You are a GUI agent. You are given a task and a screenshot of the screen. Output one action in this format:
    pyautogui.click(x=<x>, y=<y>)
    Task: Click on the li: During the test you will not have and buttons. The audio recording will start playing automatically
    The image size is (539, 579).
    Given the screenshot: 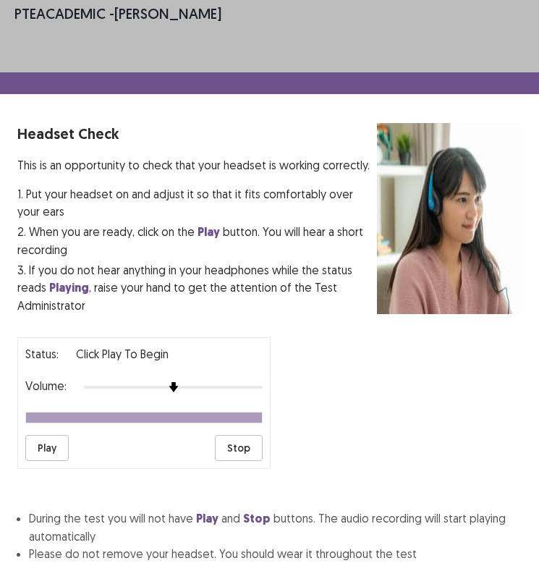 What is the action you would take?
    pyautogui.click(x=275, y=527)
    